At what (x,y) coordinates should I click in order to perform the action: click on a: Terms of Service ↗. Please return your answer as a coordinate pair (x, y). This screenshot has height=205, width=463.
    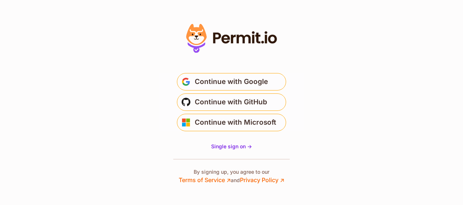
    Looking at the image, I should click on (205, 180).